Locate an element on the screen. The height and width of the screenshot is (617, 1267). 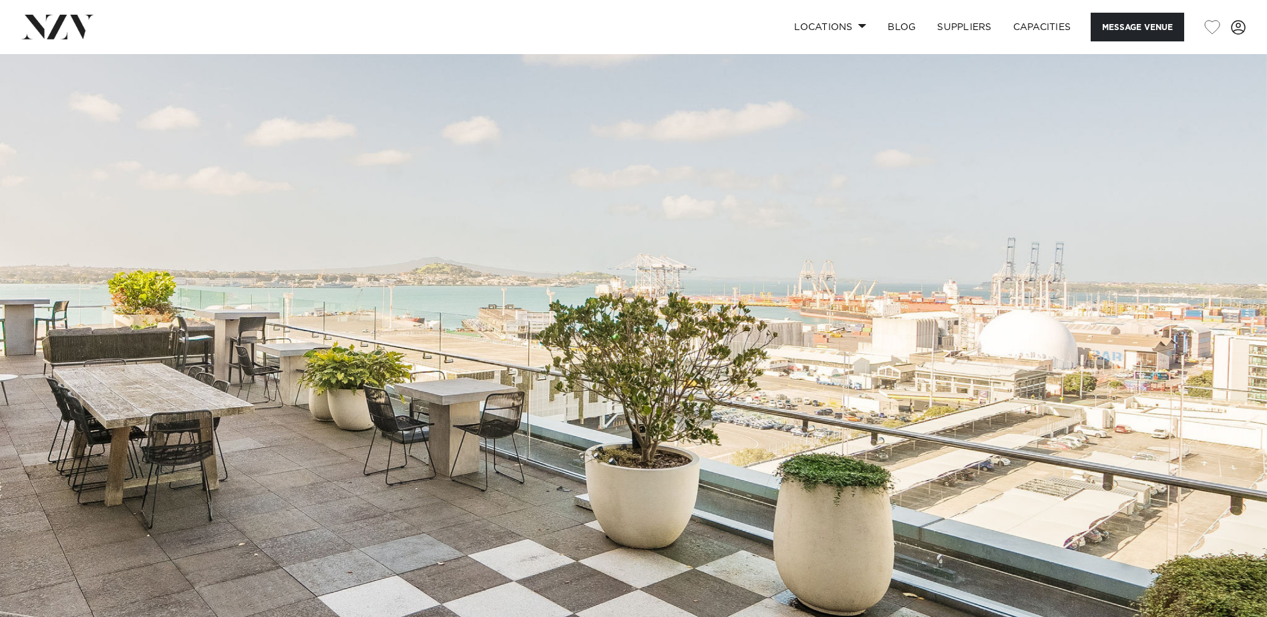
img: nzv-logo.png is located at coordinates (57, 27).